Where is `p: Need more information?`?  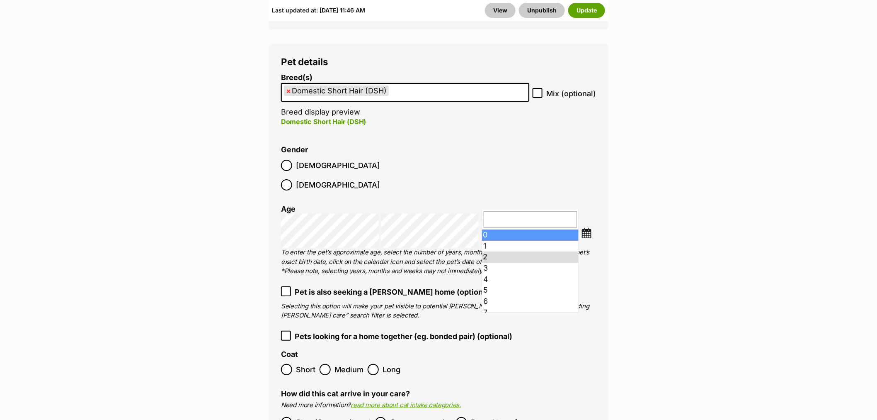
p: Need more information? is located at coordinates (439, 405).